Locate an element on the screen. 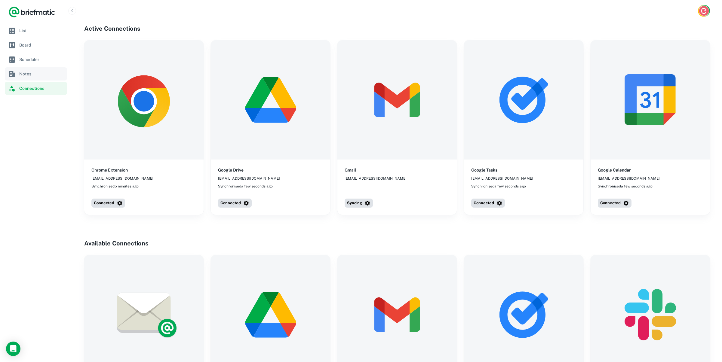  h6: Gmail is located at coordinates (350, 170).